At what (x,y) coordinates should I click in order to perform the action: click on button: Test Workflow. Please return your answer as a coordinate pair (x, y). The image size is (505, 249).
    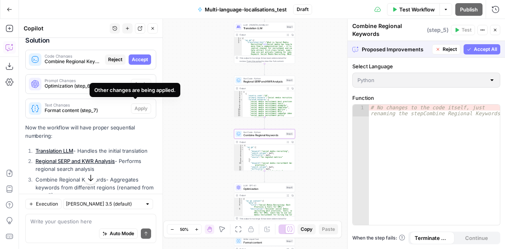
    Looking at the image, I should click on (413, 9).